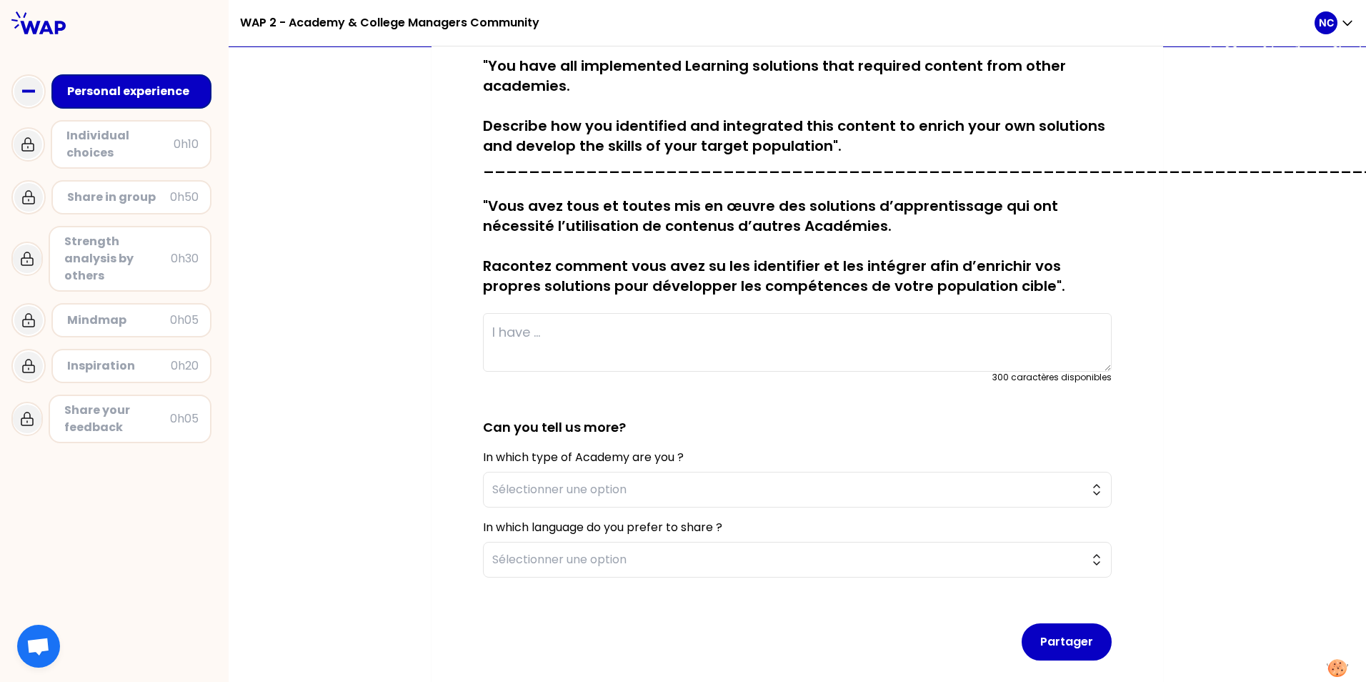 This screenshot has width=1366, height=682. Describe the element at coordinates (39, 646) in the screenshot. I see `div: Ouvrir le chat` at that location.